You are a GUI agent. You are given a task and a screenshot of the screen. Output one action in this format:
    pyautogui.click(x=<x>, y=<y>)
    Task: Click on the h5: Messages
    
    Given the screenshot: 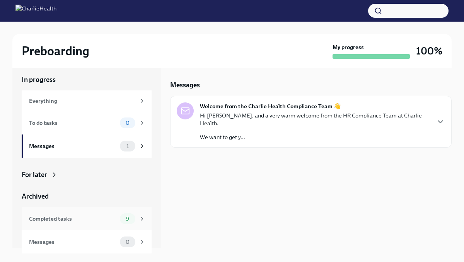 What is the action you would take?
    pyautogui.click(x=185, y=85)
    